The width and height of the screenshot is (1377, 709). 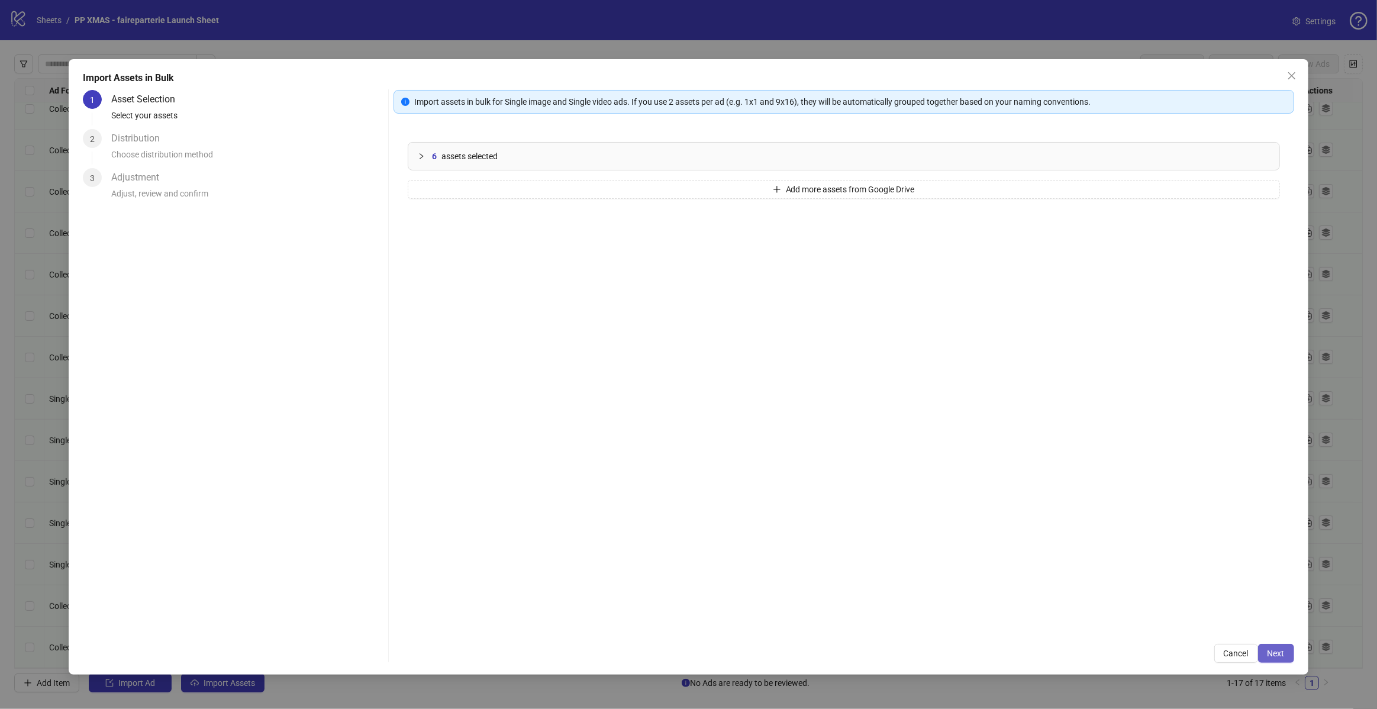 I want to click on span: Next, so click(x=1276, y=653).